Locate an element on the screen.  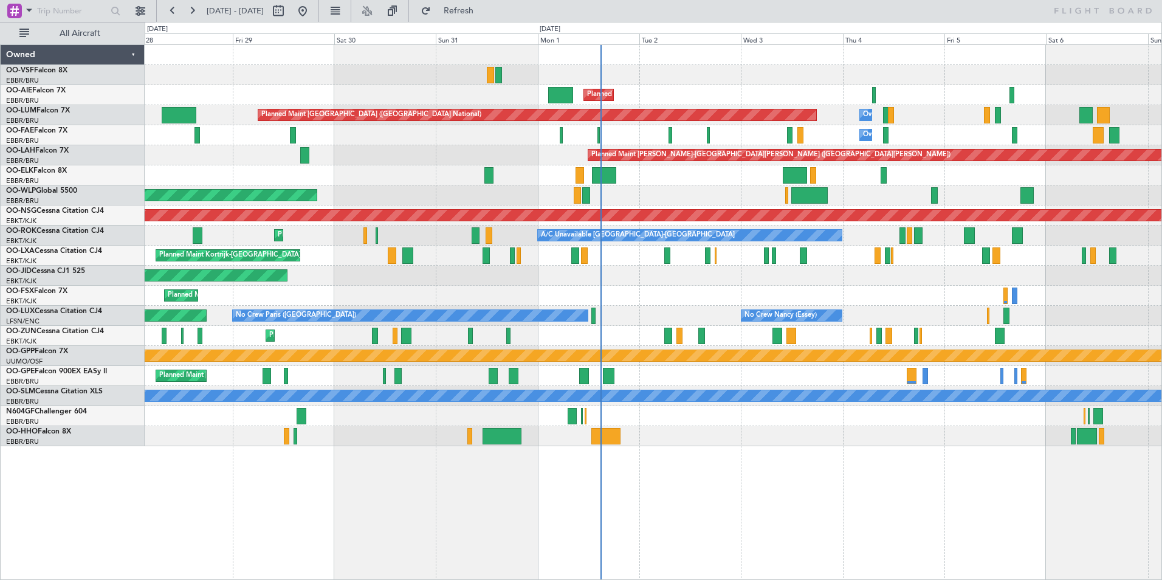
a: LFSN/ENC is located at coordinates (22, 321).